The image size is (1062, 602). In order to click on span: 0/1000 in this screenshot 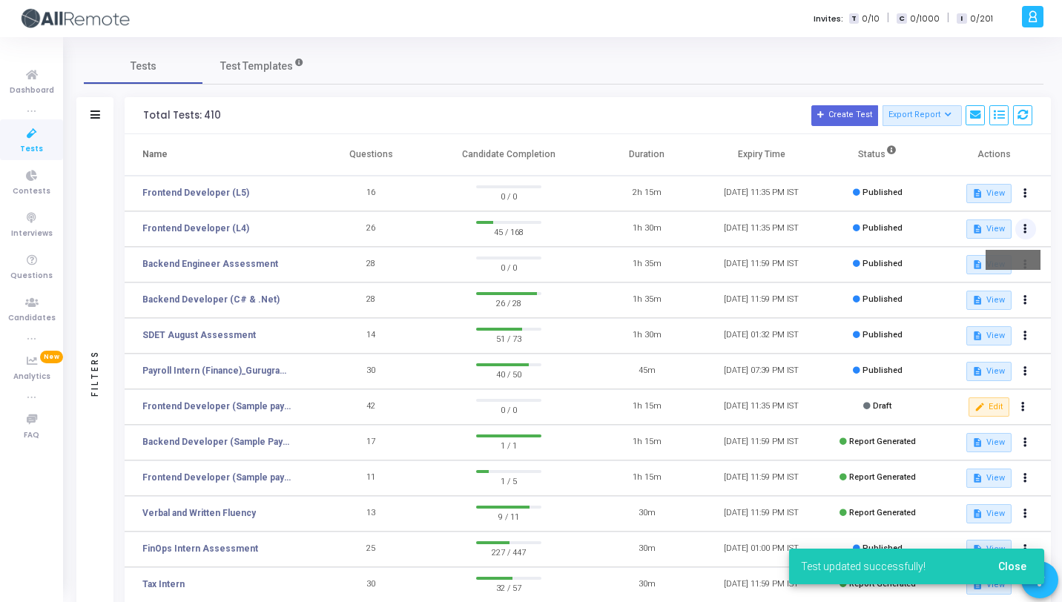, I will do `click(925, 19)`.